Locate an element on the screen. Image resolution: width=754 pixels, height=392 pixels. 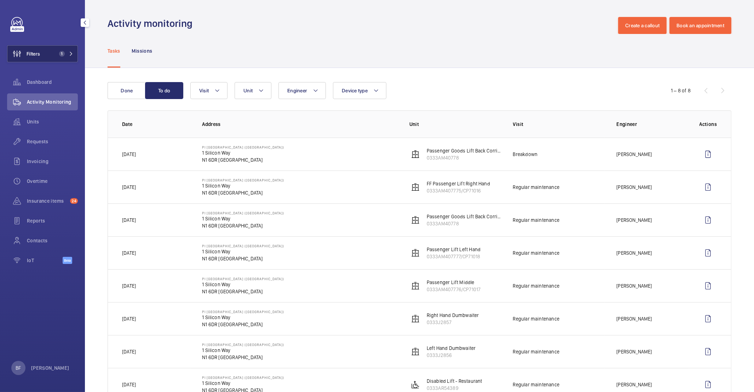
p: Visit is located at coordinates (559, 124).